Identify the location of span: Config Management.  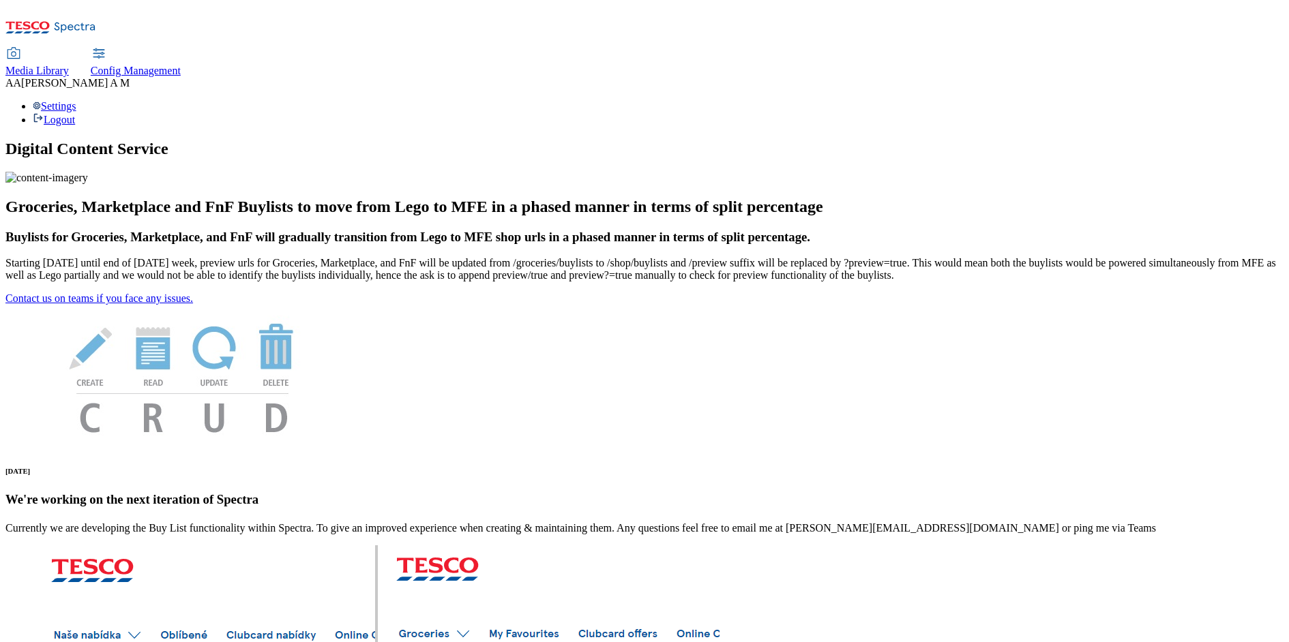
(136, 70).